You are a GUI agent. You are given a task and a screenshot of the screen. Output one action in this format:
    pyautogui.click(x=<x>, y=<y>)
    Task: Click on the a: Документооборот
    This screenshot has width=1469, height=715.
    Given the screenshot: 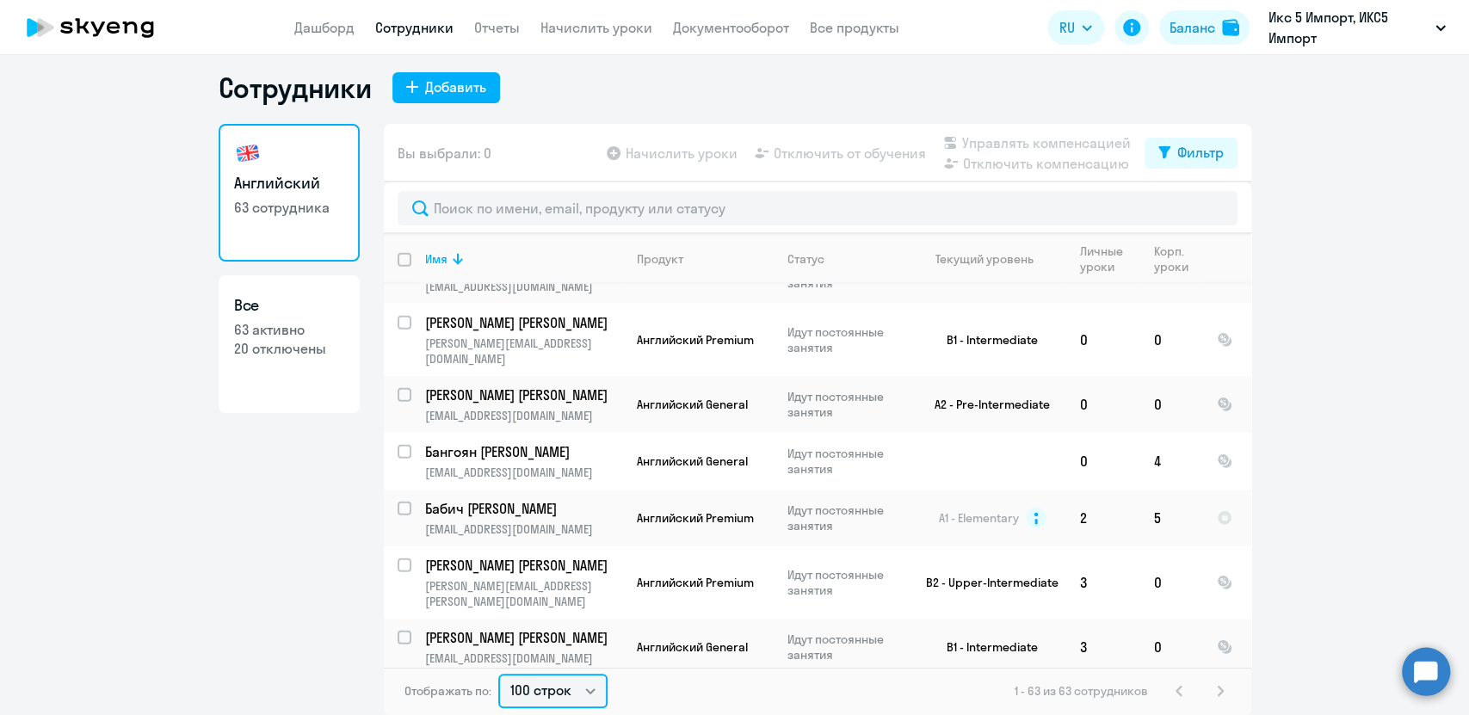 What is the action you would take?
    pyautogui.click(x=731, y=28)
    